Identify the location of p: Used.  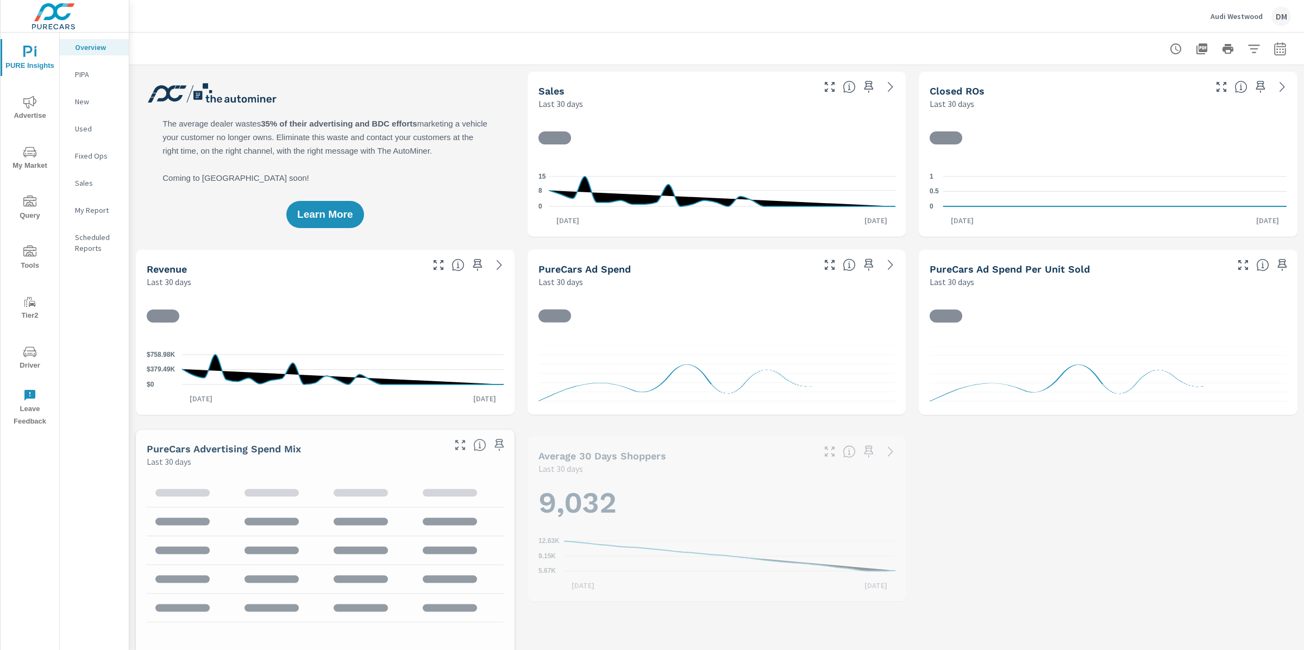
(97, 129).